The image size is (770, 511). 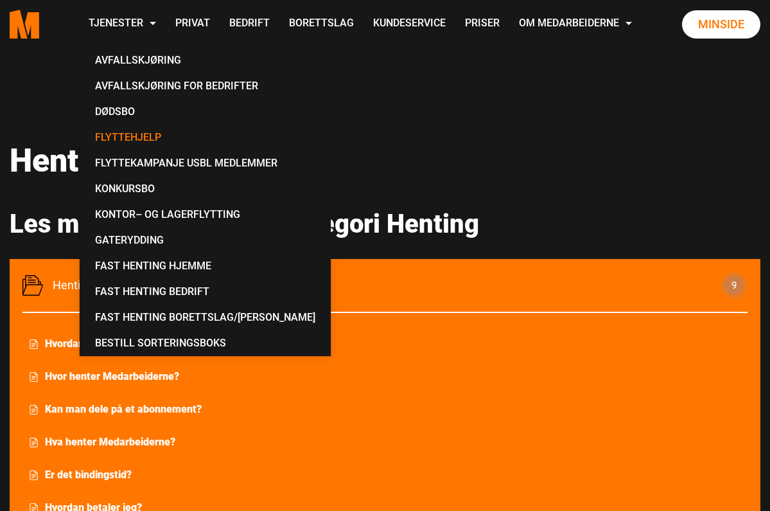 What do you see at coordinates (205, 112) in the screenshot?
I see `a: Dødsbo` at bounding box center [205, 112].